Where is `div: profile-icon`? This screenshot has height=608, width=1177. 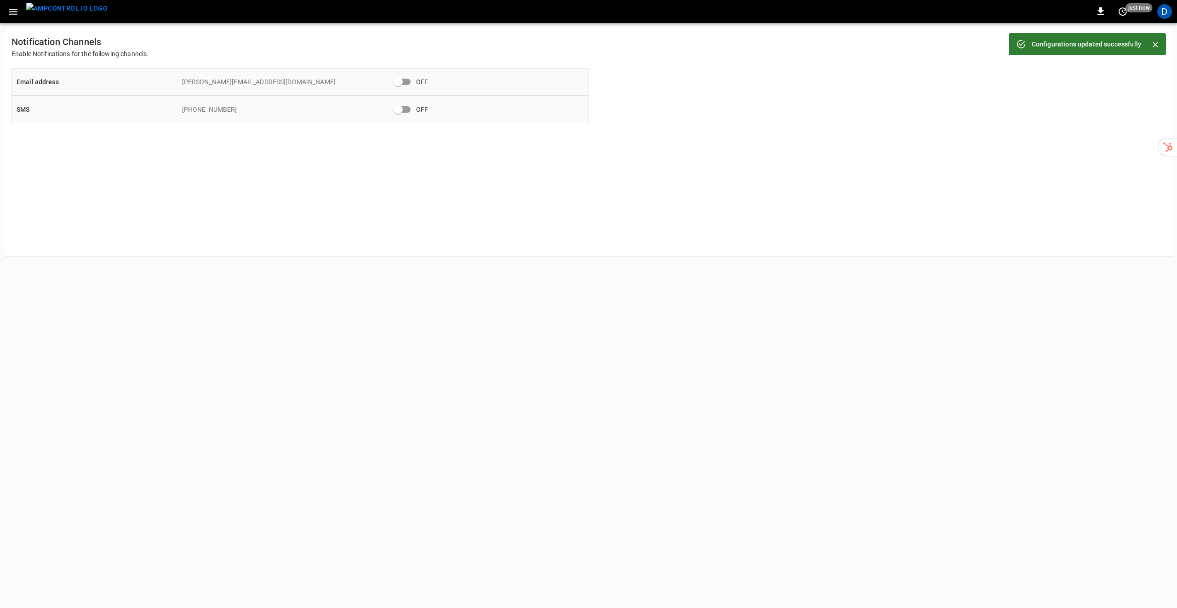 div: profile-icon is located at coordinates (1165, 11).